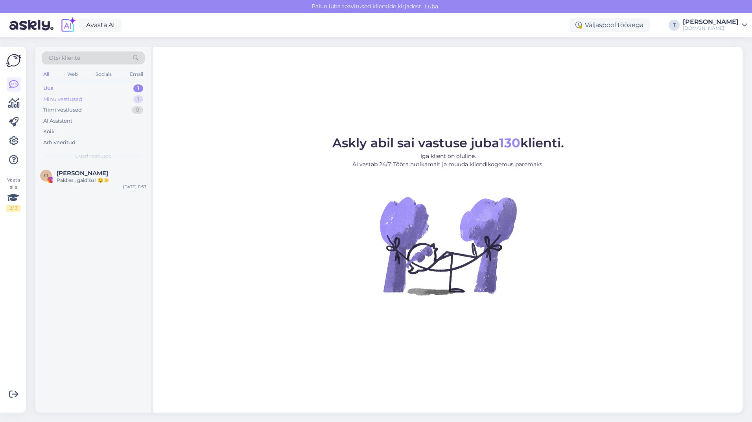 The height and width of the screenshot is (422, 752). What do you see at coordinates (68, 25) in the screenshot?
I see `img: explore-ai` at bounding box center [68, 25].